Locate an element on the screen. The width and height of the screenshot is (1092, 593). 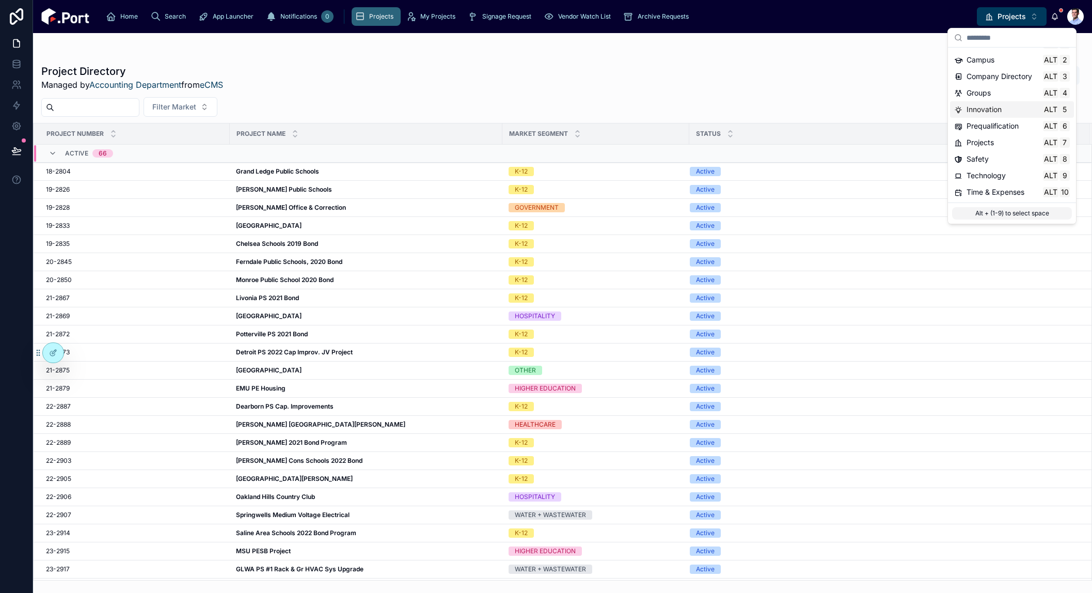
div: GOVERNMENT is located at coordinates (536, 208).